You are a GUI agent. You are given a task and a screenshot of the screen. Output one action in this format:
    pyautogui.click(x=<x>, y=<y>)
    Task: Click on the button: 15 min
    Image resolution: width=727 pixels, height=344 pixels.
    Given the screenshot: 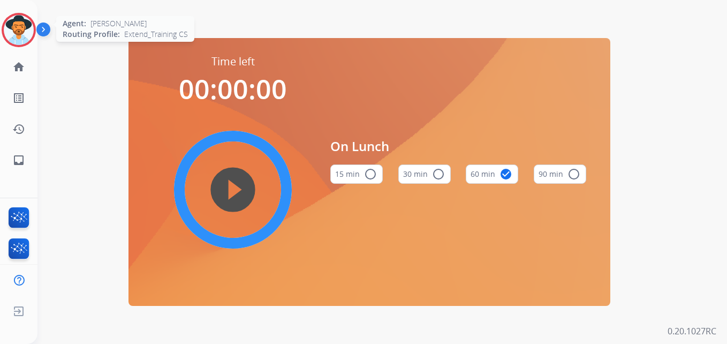 What is the action you would take?
    pyautogui.click(x=356, y=174)
    